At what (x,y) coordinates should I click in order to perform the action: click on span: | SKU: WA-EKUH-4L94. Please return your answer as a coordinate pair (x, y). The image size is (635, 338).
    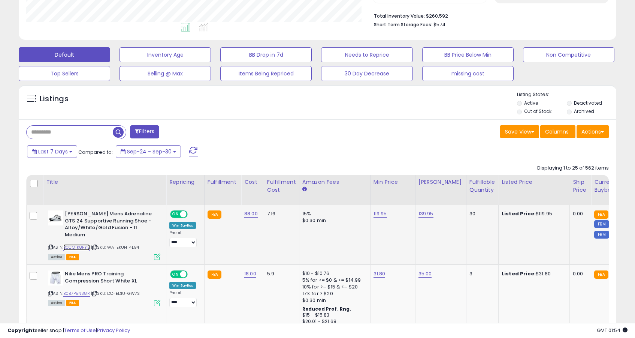
    Looking at the image, I should click on (115, 247).